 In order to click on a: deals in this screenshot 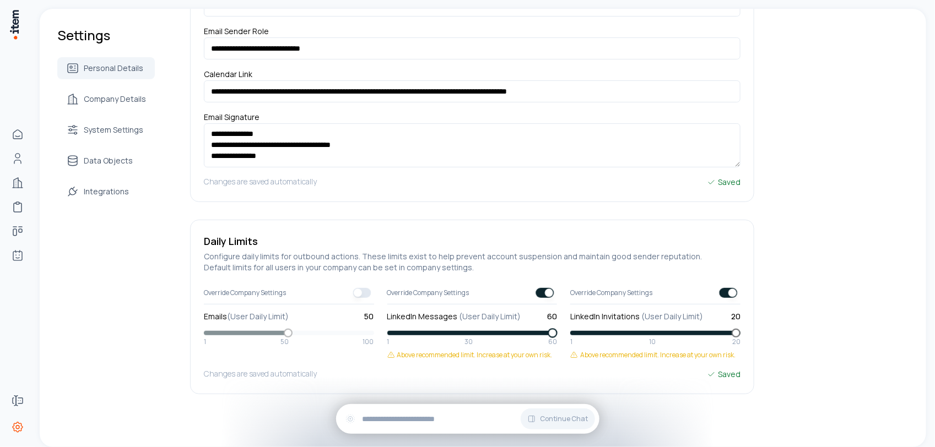, I will do `click(18, 231)`.